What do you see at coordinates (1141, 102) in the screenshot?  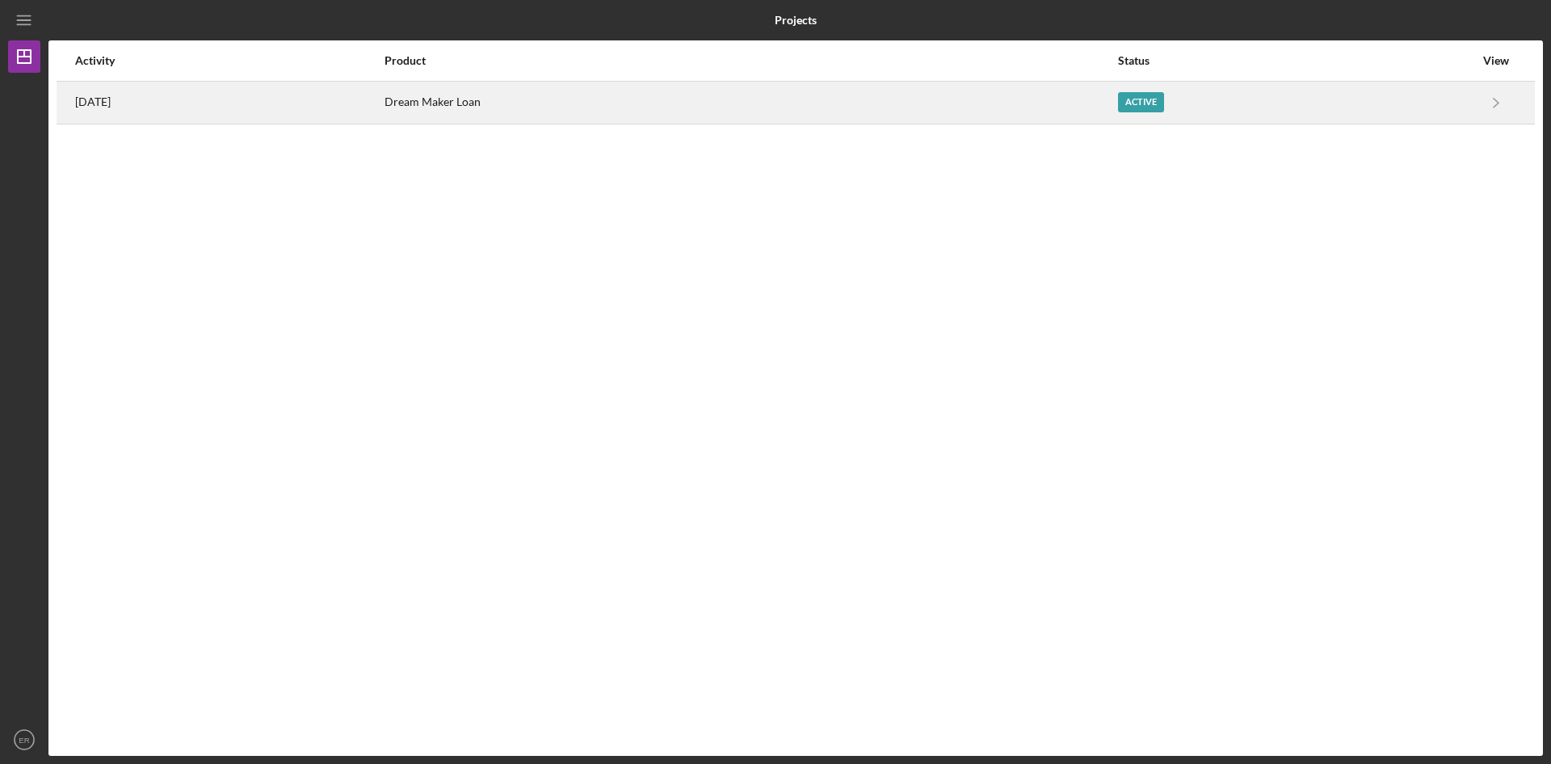 I see `div: Active` at bounding box center [1141, 102].